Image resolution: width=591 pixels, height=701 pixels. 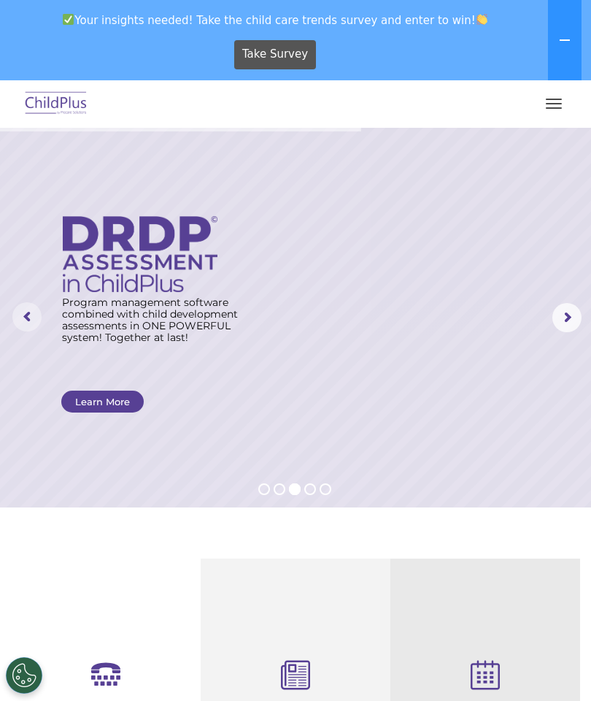 I want to click on img: ChildPlus by Procare Solutions, so click(x=56, y=104).